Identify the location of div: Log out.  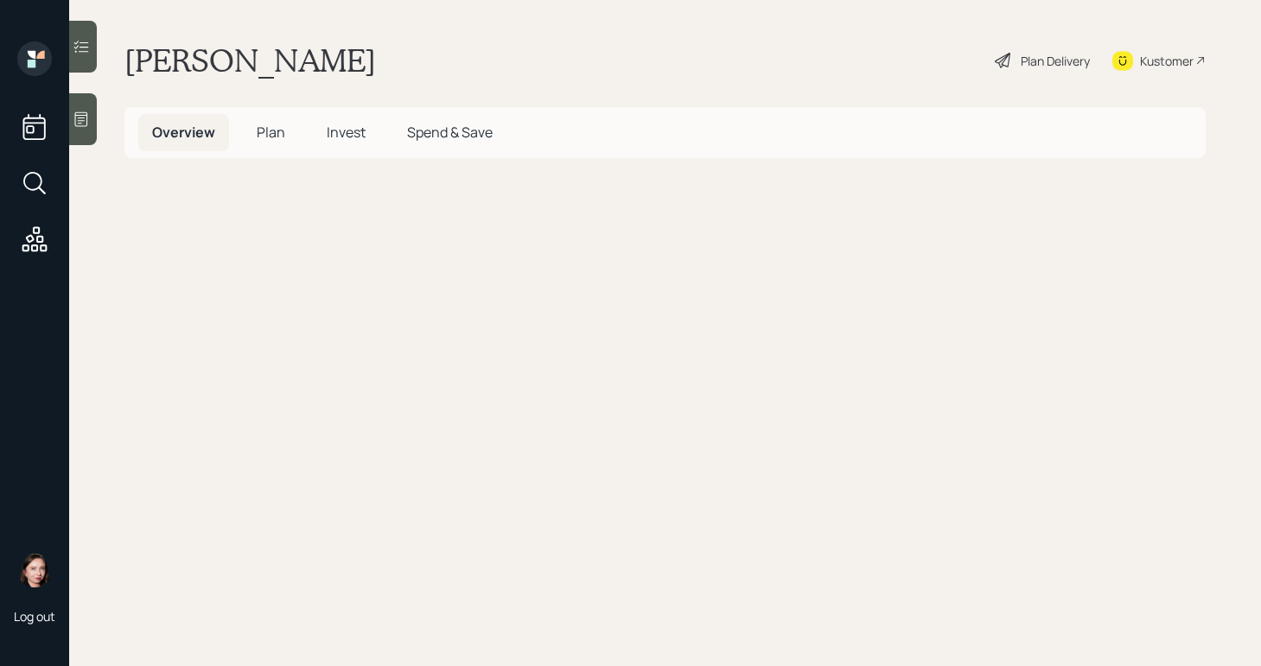
(35, 616).